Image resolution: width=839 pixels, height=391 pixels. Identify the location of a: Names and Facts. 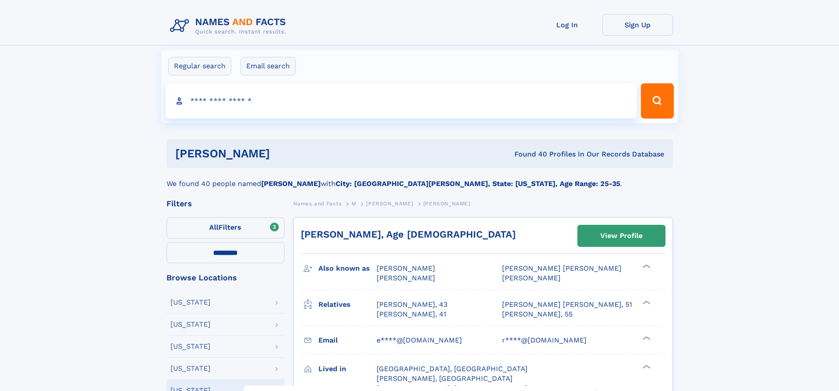
(318, 203).